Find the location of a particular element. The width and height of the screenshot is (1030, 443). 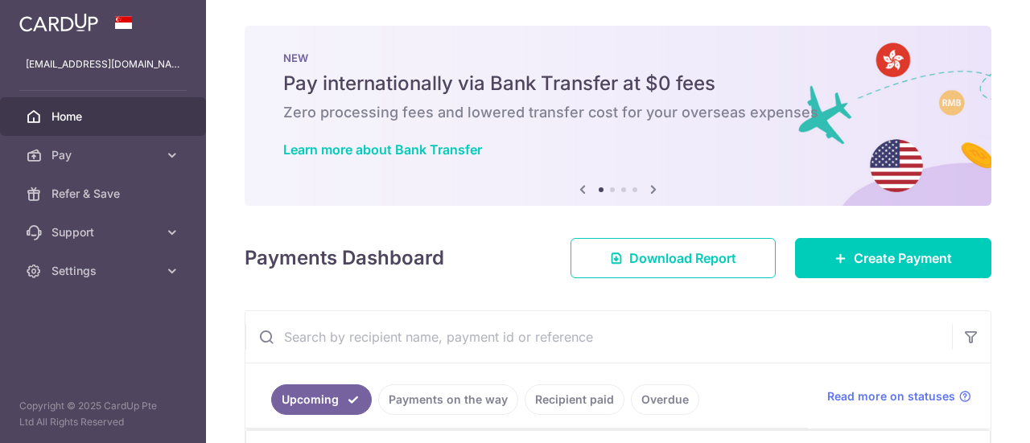

span: Refer & Save is located at coordinates (105, 194).